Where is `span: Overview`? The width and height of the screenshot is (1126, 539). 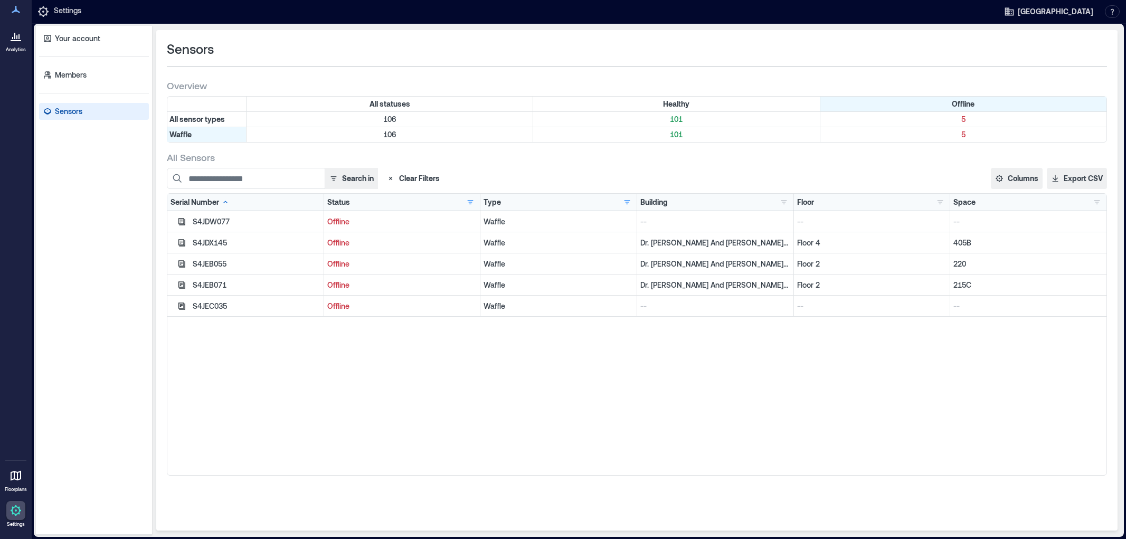
span: Overview is located at coordinates (187, 86).